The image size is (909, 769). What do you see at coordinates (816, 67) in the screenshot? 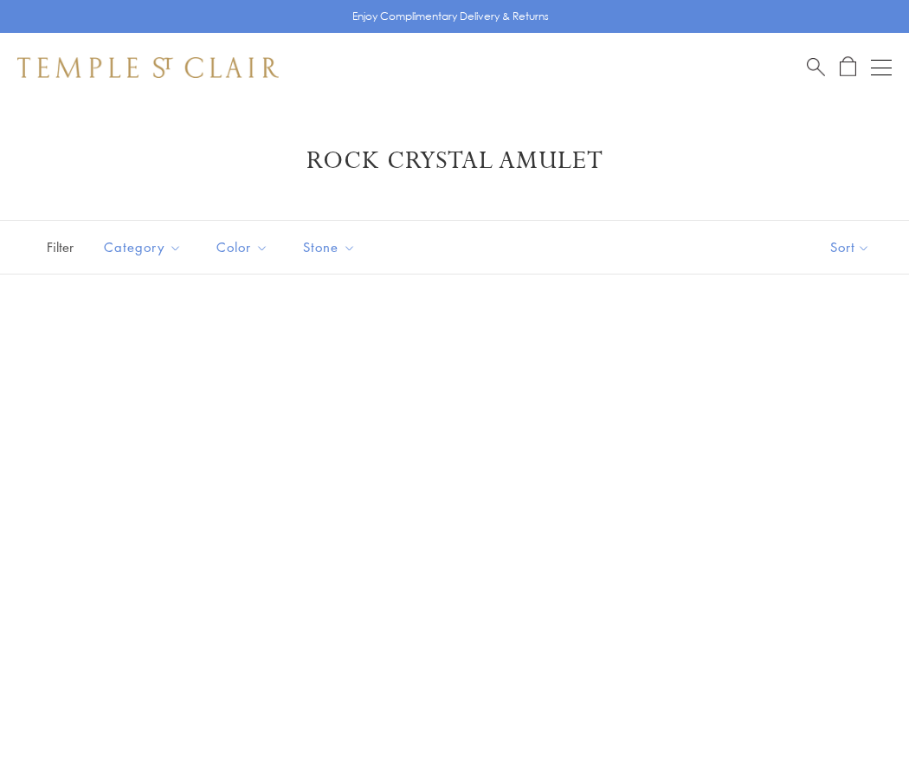
I see `a: Search` at bounding box center [816, 67].